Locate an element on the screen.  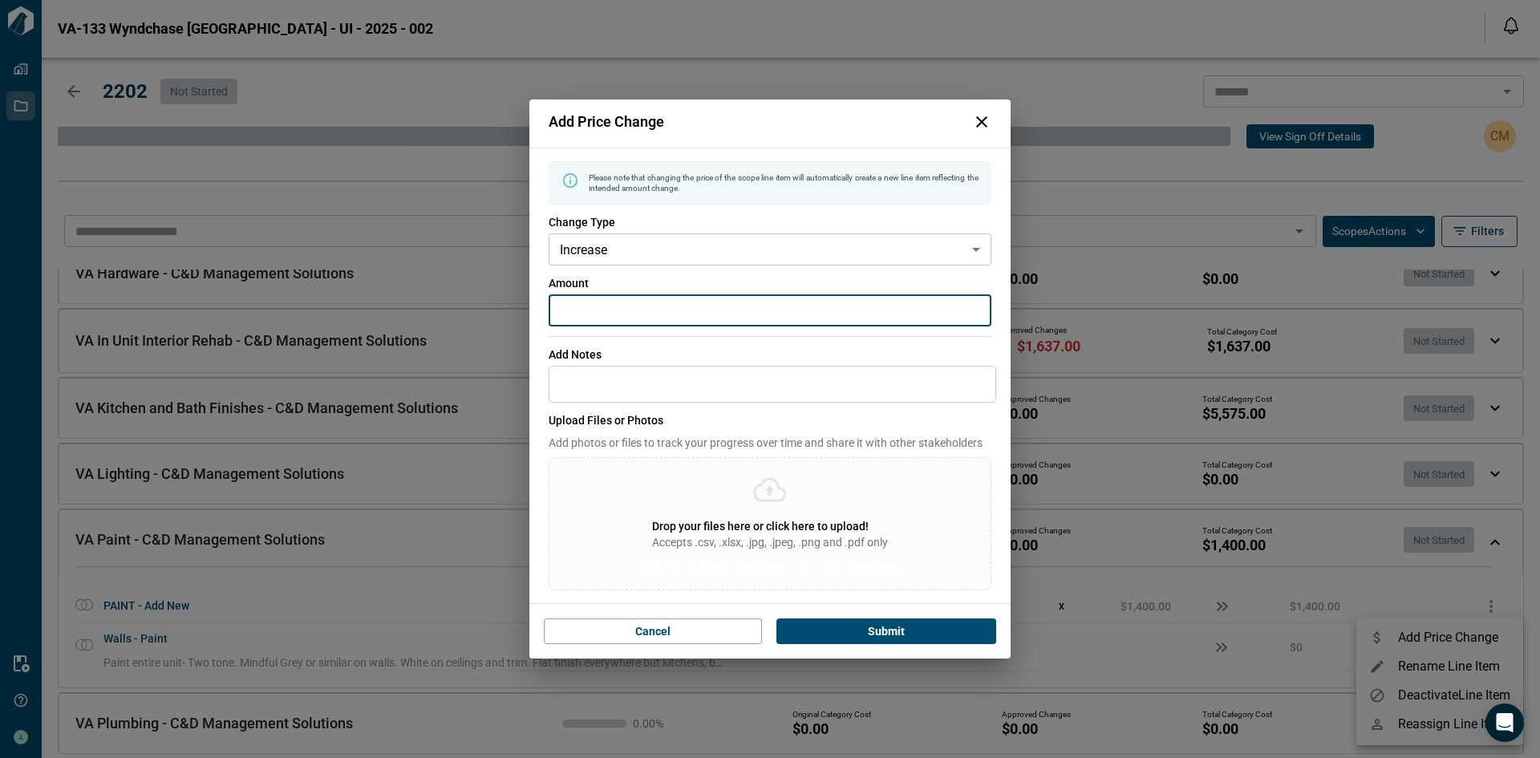
span: Add photos or files to track your progress over time and share it with other stakeholders is located at coordinates (770, 443).